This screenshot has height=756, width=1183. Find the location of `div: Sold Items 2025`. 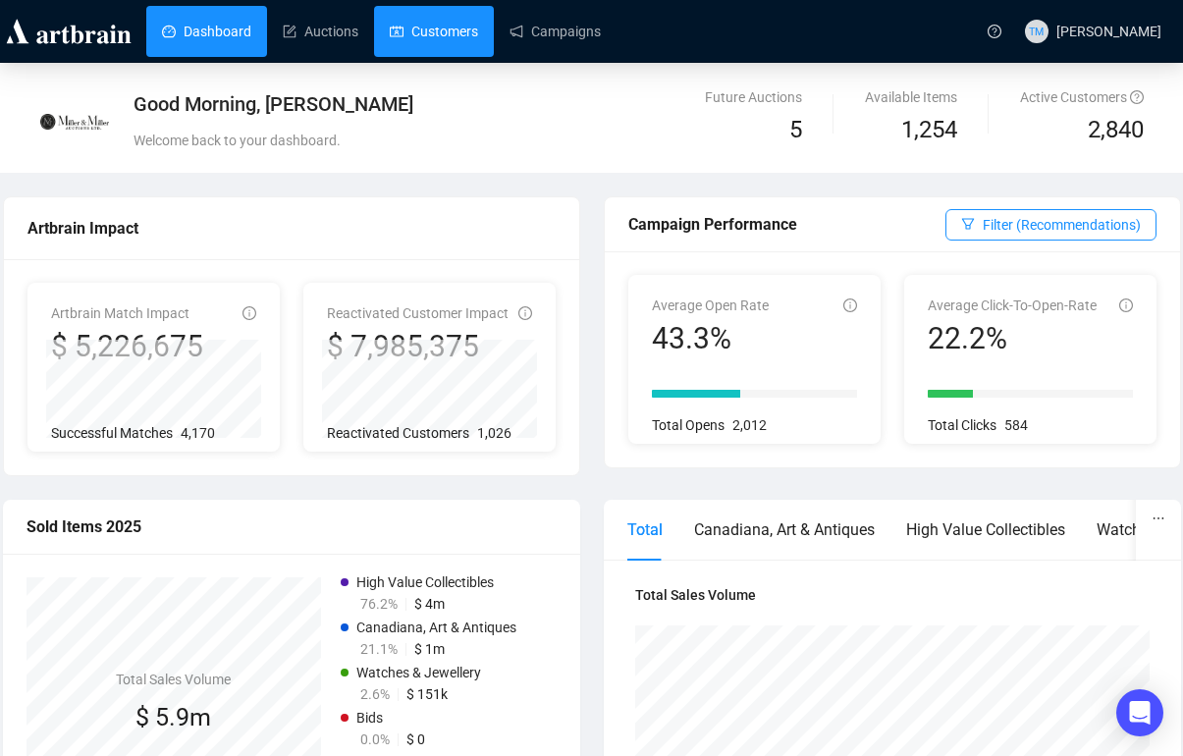

div: Sold Items 2025 is located at coordinates (292, 526).